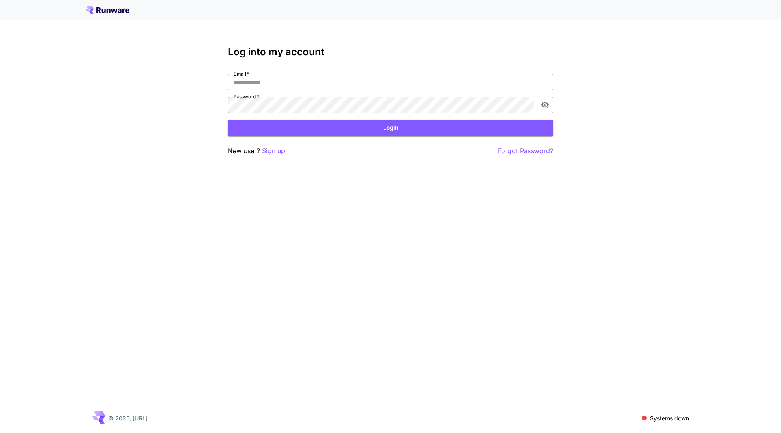 The width and height of the screenshot is (781, 433). I want to click on label: Password, so click(246, 96).